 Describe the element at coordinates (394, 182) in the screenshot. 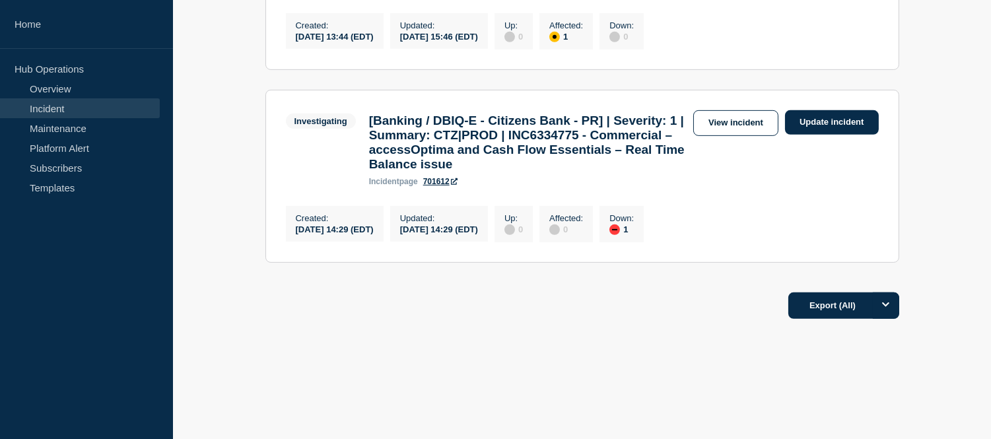

I see `p: page` at that location.